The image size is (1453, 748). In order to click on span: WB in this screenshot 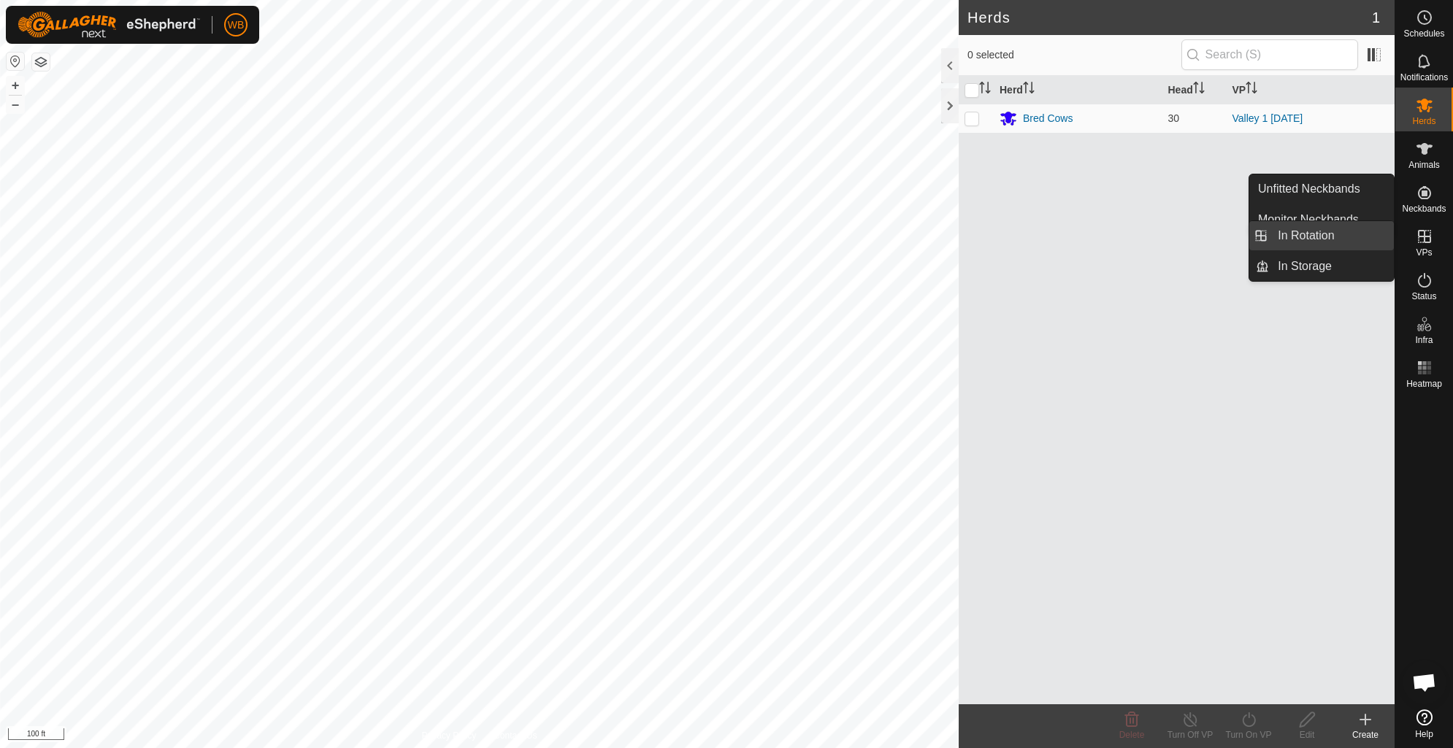, I will do `click(236, 25)`.